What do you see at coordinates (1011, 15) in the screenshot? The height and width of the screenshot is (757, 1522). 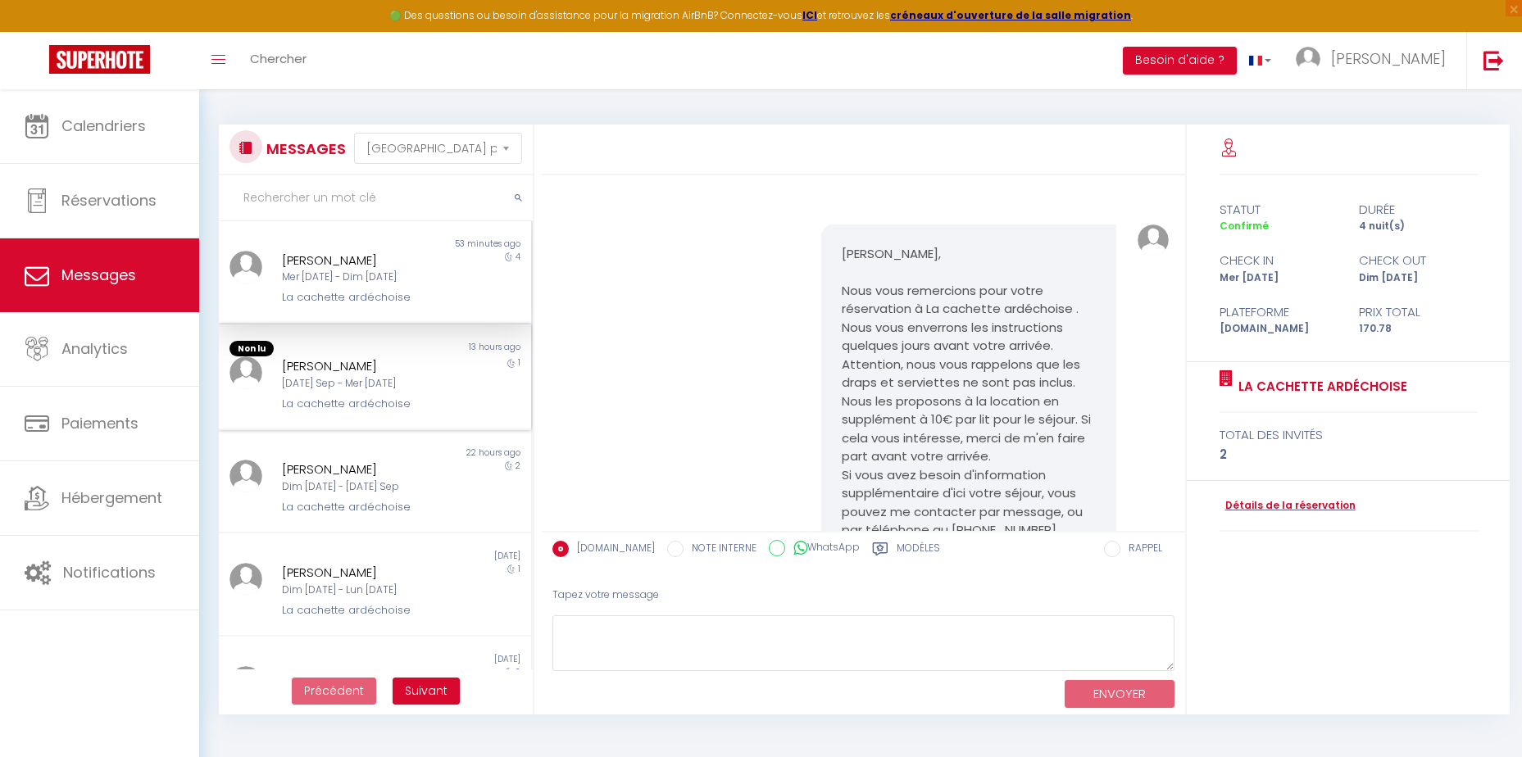 I see `a: créneaux d'ouverture de la salle migration` at bounding box center [1011, 15].